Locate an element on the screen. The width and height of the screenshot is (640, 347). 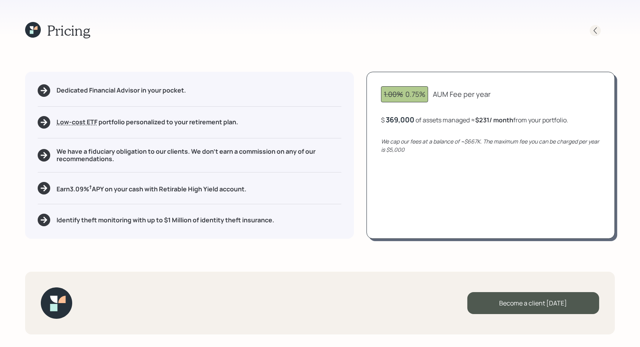
h5: Identify theft monitoring with up to $1 Million of identity theft insurance. is located at coordinates (165, 220).